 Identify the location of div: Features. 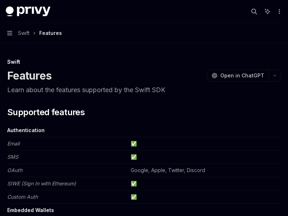
(50, 33).